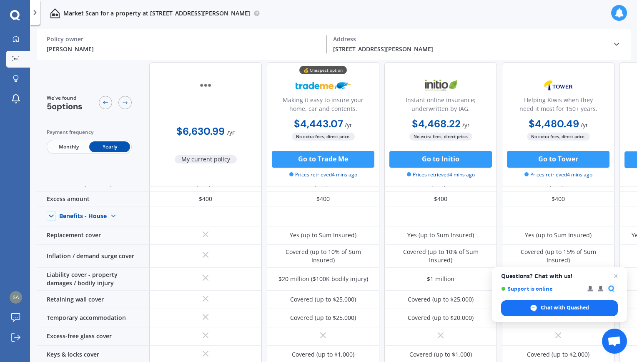 The image size is (637, 362). What do you see at coordinates (93, 300) in the screenshot?
I see `div: Retaining wall cover` at bounding box center [93, 300].